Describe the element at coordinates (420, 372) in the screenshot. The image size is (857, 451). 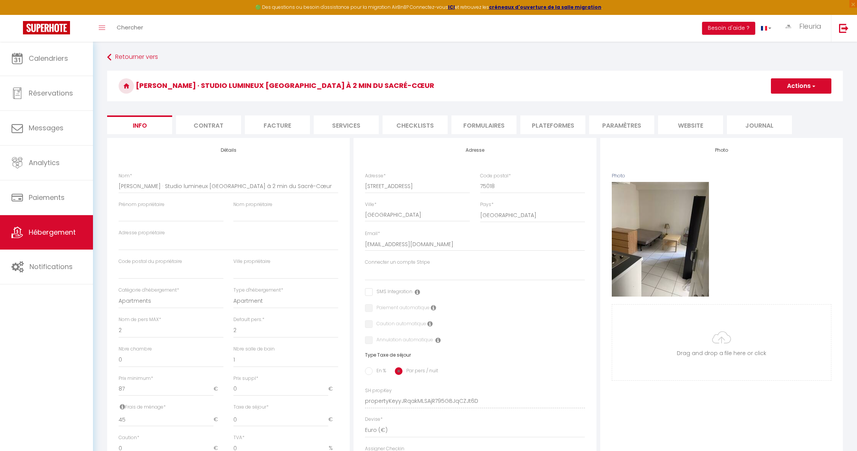
I see `label: Par pers / nuit` at that location.